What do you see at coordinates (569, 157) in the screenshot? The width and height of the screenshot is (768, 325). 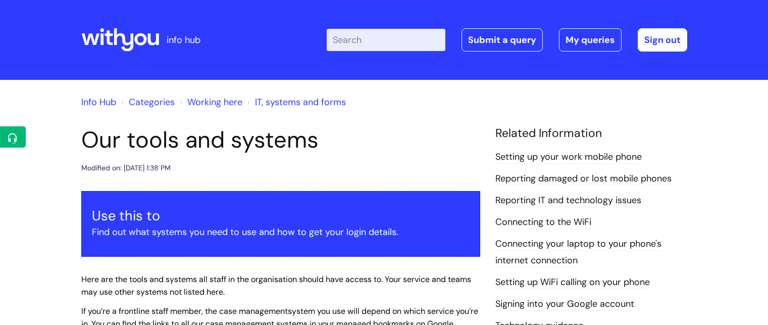 I see `a: Setting up your work mobile phone` at bounding box center [569, 157].